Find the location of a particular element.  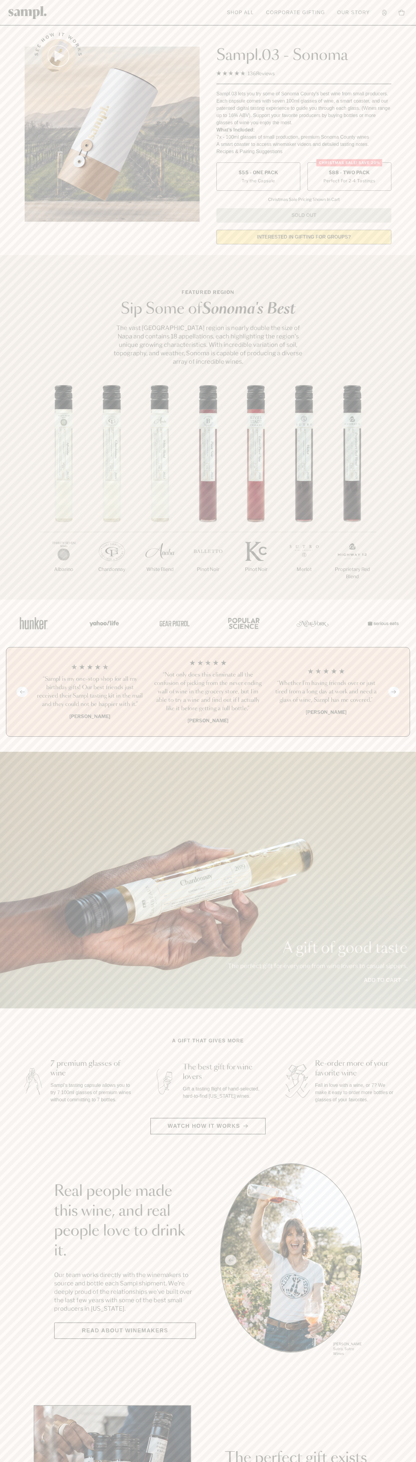

p: Proprietary Red Blend is located at coordinates (353, 573).